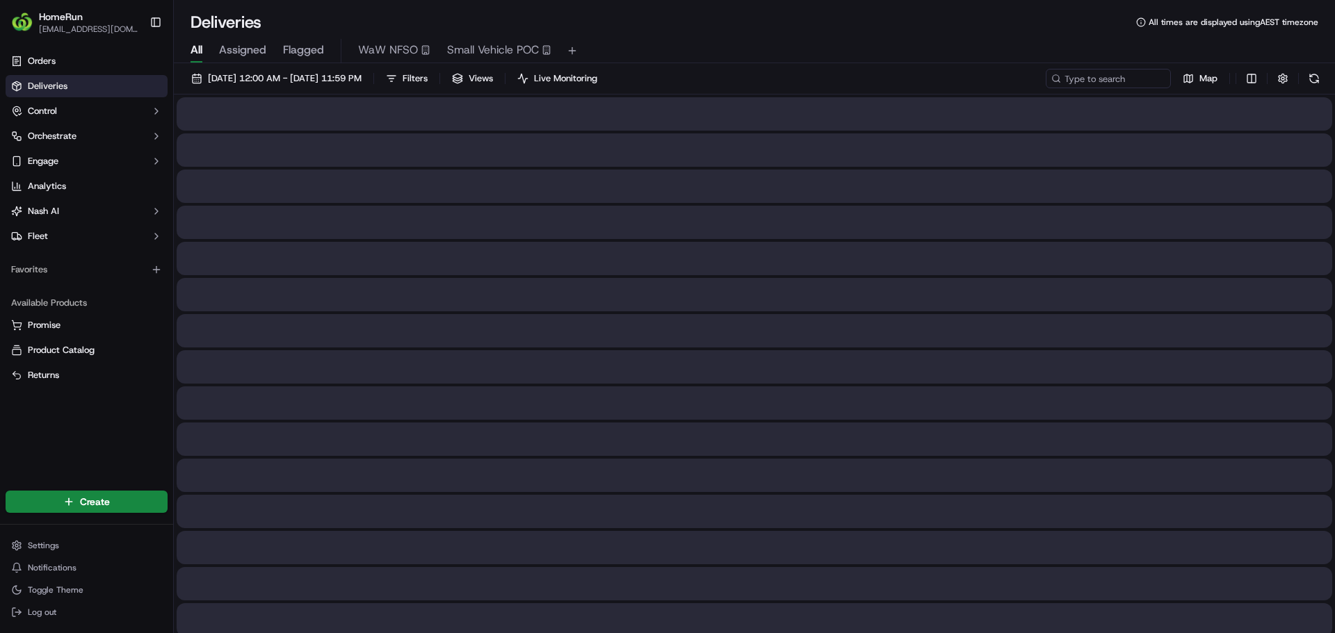 This screenshot has height=633, width=1335. Describe the element at coordinates (60, 17) in the screenshot. I see `span: HomeRun` at that location.